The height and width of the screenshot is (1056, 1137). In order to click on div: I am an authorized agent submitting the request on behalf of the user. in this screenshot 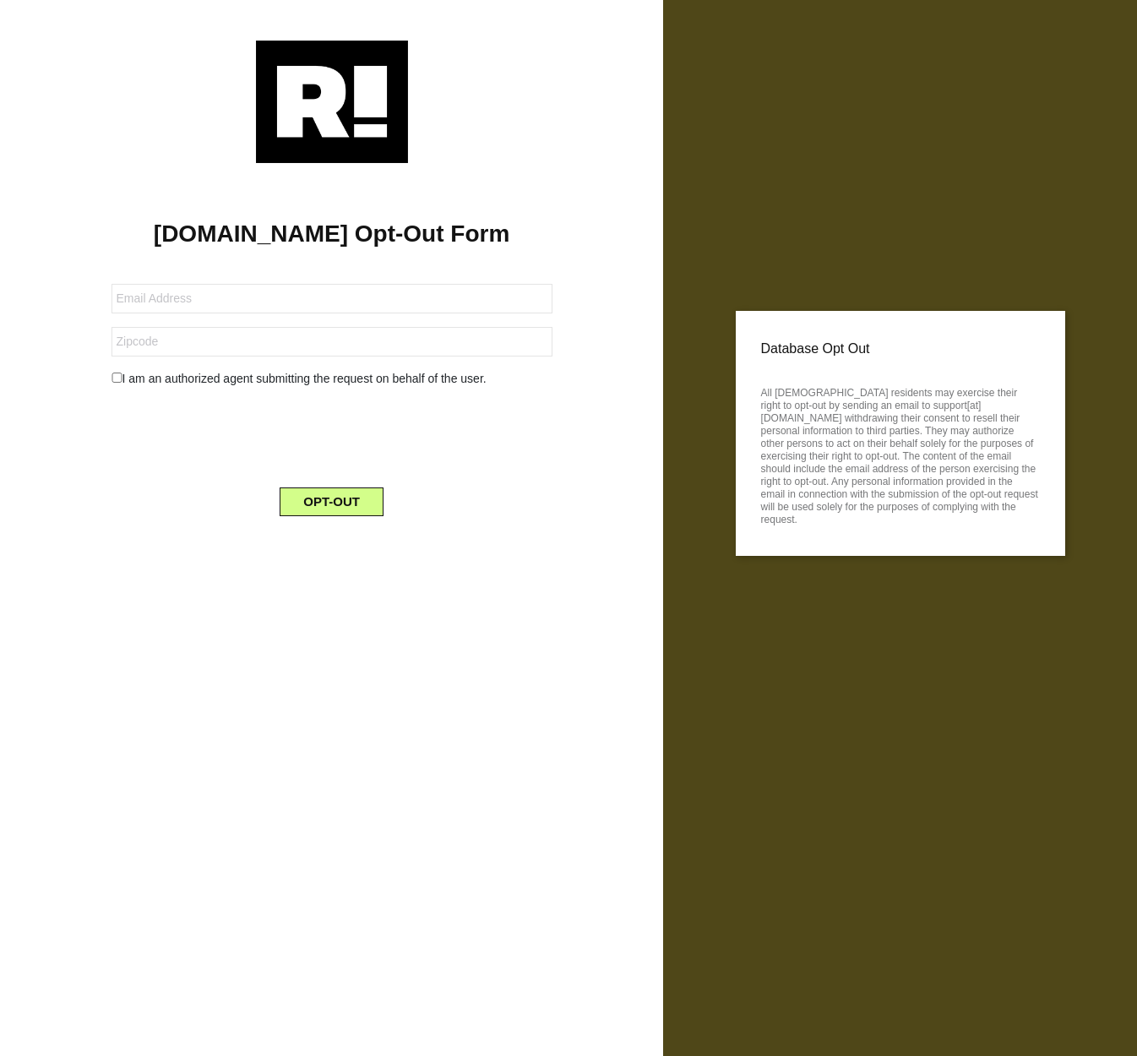, I will do `click(332, 379)`.